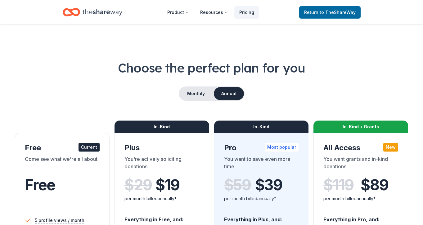 The image size is (423, 225). Describe the element at coordinates (330, 12) in the screenshot. I see `a: Returnto TheShareWay` at that location.